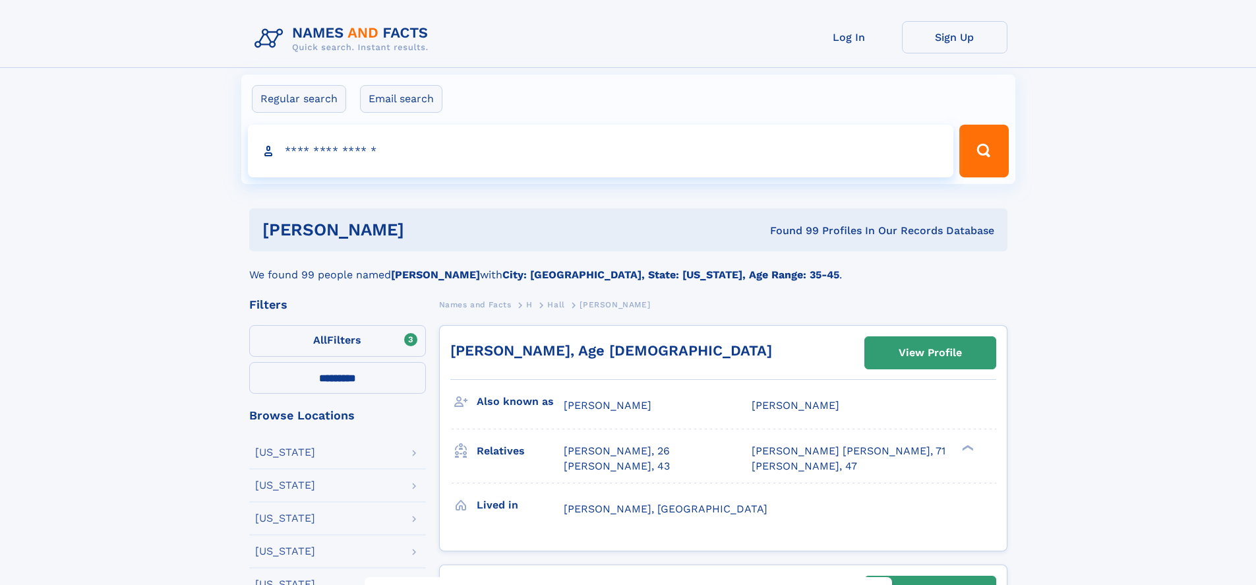 This screenshot has height=585, width=1256. Describe the element at coordinates (984, 151) in the screenshot. I see `button: Search Button` at that location.